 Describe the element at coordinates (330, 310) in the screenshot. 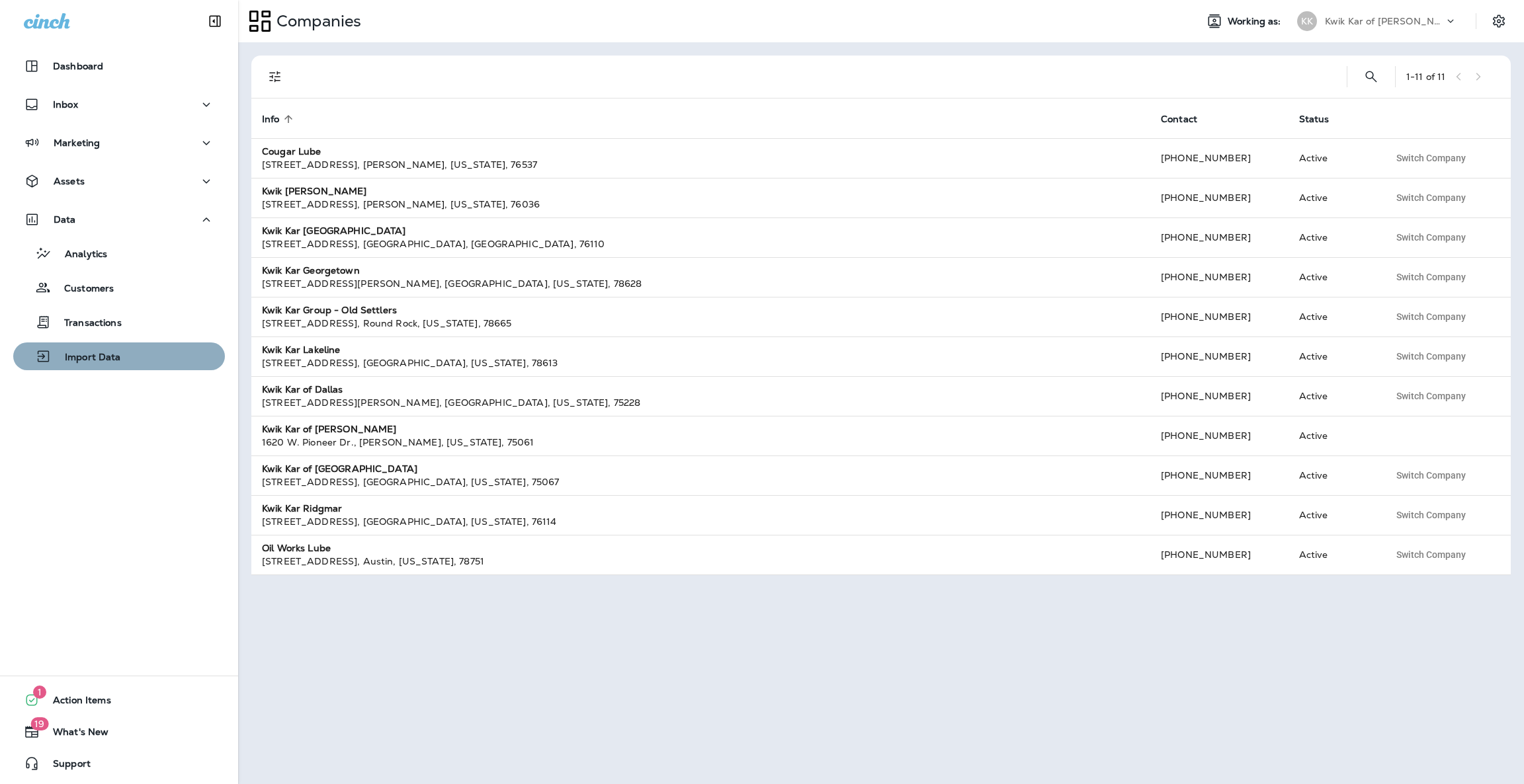

I see `strong: Kwik Kar Group - Old Settlers` at that location.